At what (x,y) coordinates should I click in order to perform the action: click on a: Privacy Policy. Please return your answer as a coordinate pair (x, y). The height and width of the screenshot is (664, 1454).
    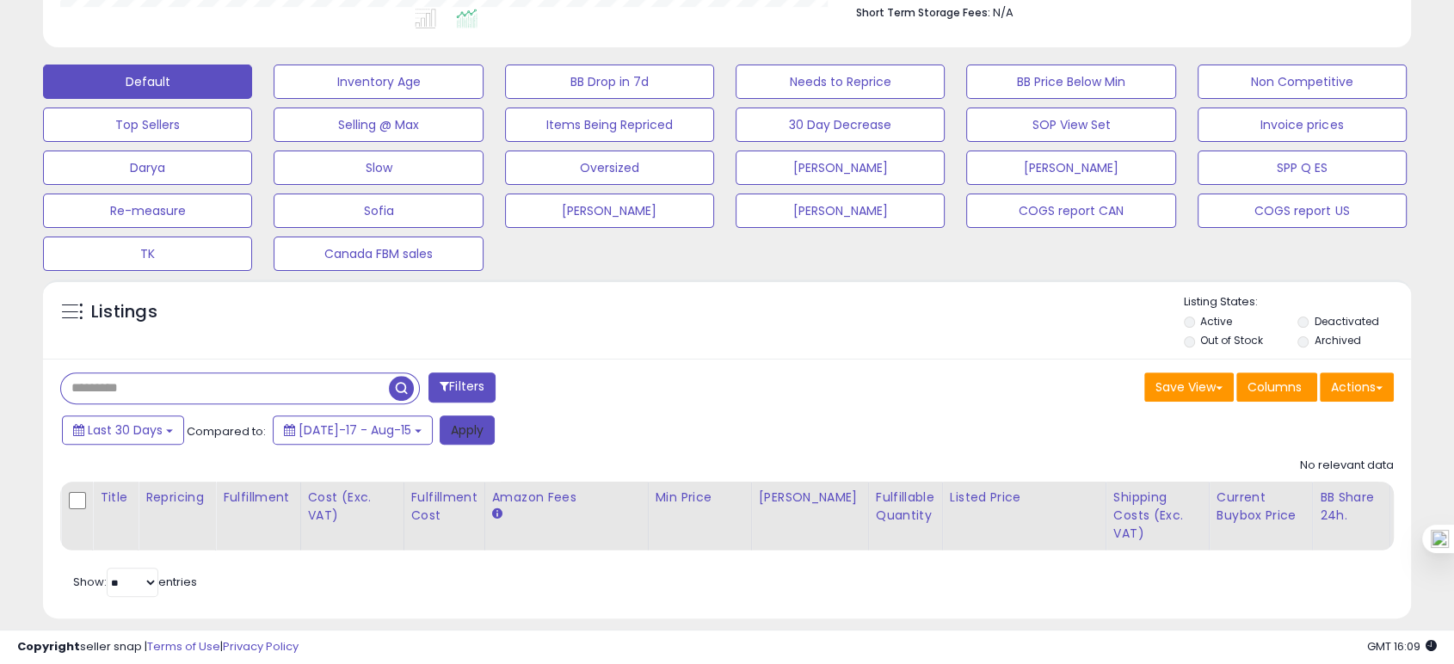
    Looking at the image, I should click on (261, 646).